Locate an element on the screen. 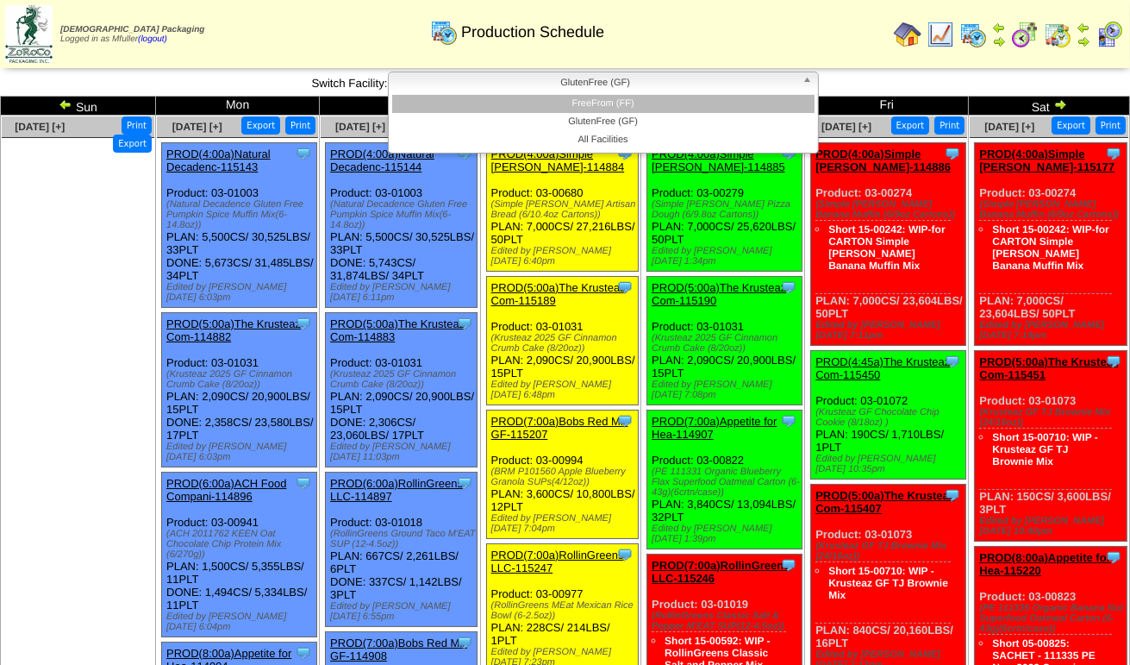 The width and height of the screenshot is (1130, 665). div: (PE 111331 Organic Blueberry Flax Superfood Oatmeal Carton (6-43g)(6crtn/case)) is located at coordinates (727, 482).